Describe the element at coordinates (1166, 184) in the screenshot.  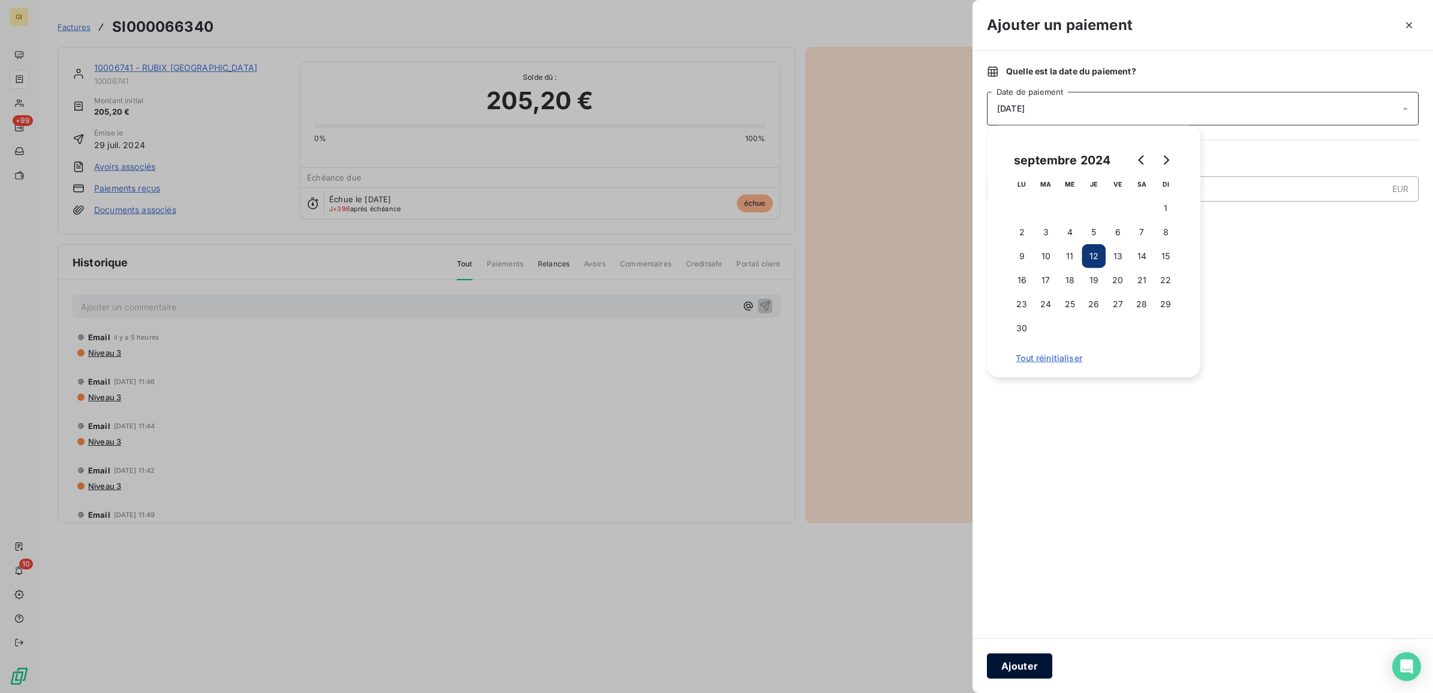
I see `th: dimanche` at that location.